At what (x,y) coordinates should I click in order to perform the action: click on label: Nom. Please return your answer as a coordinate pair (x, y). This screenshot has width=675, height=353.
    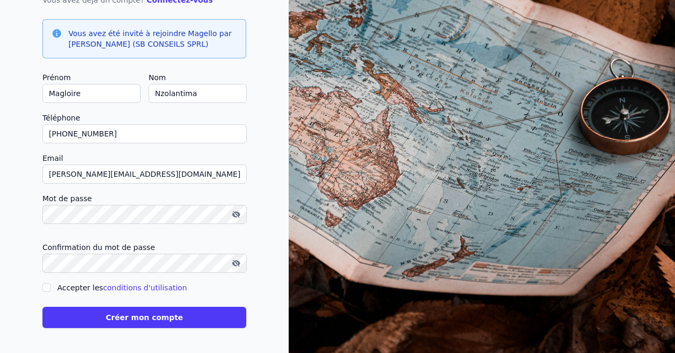
    Looking at the image, I should click on (197, 77).